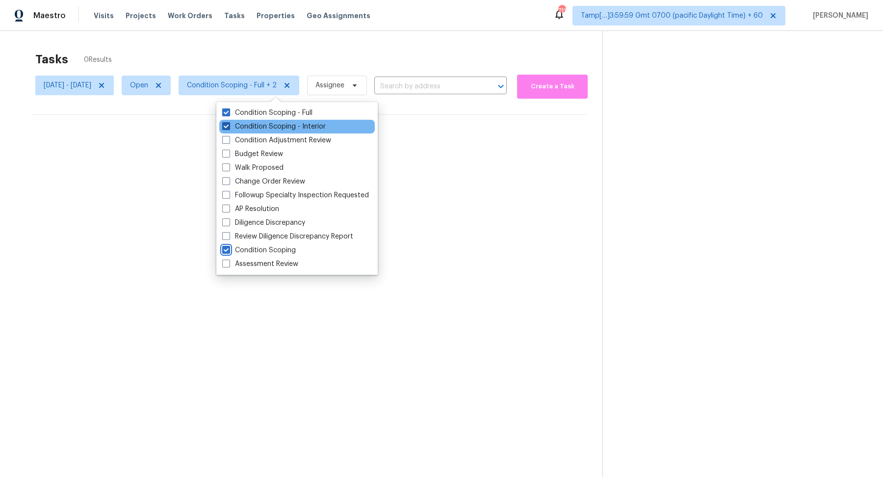 This screenshot has height=477, width=883. I want to click on label: AP Resolution, so click(251, 209).